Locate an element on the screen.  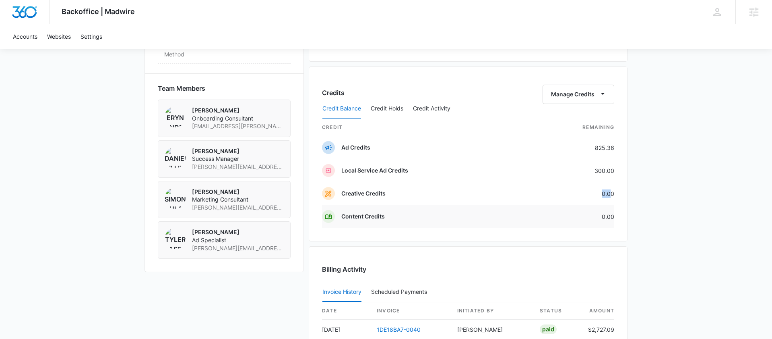
div: v 4.0.25 is located at coordinates (31, 16).